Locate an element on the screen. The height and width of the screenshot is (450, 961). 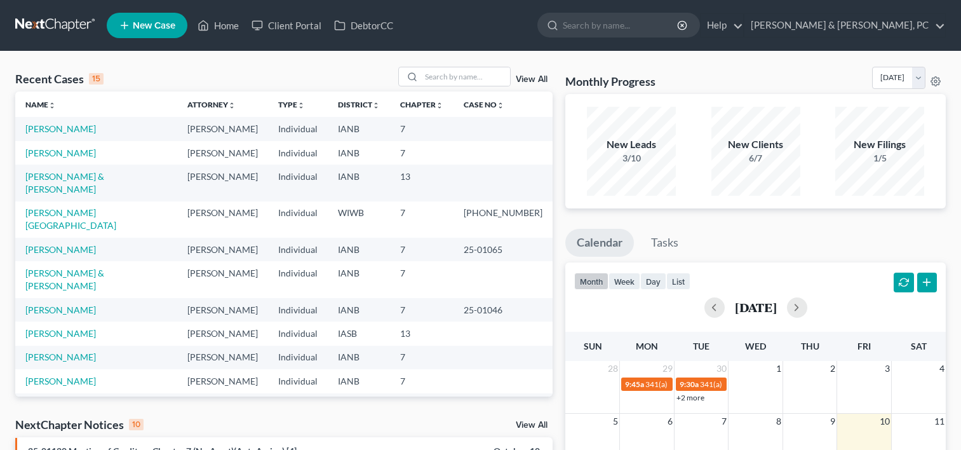
span: Sat is located at coordinates (919, 346).